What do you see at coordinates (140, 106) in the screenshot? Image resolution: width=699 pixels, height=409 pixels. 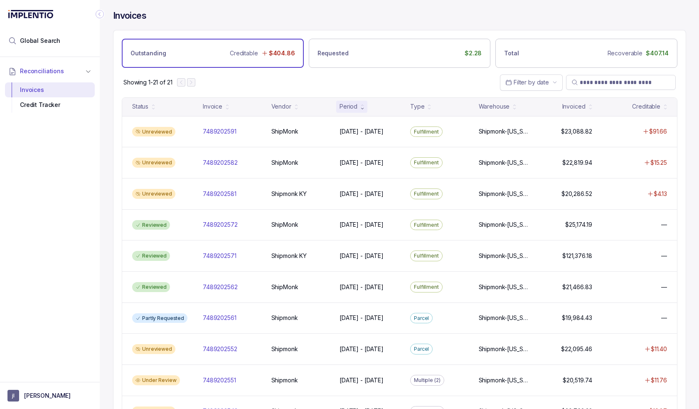 I see `div: Status` at bounding box center [140, 106].